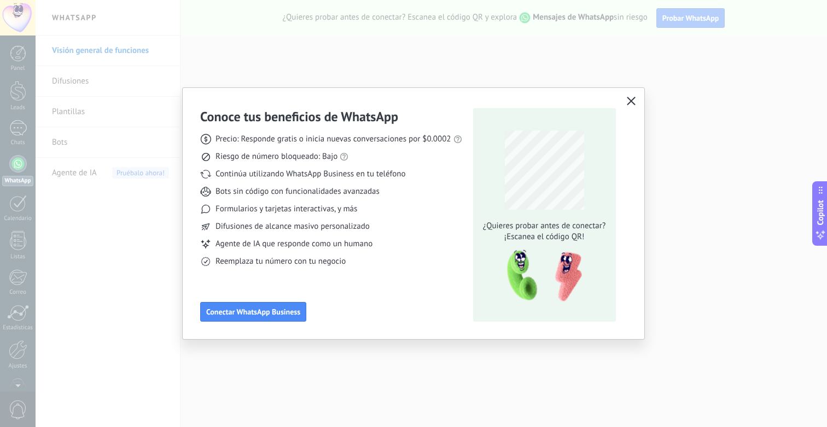  Describe the element at coordinates (333, 139) in the screenshot. I see `span: Precio: Responde gratis o inicia nuevas conversaciones por $0.0002` at that location.